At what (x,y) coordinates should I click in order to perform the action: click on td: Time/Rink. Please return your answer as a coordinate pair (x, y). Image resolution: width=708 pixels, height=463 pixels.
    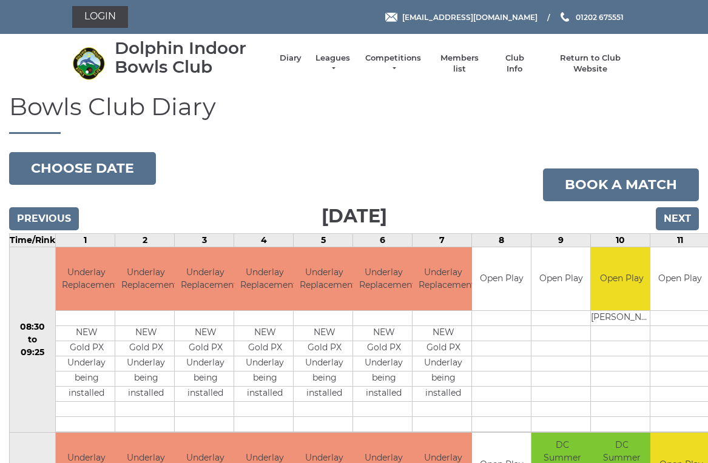
    Looking at the image, I should click on (33, 240).